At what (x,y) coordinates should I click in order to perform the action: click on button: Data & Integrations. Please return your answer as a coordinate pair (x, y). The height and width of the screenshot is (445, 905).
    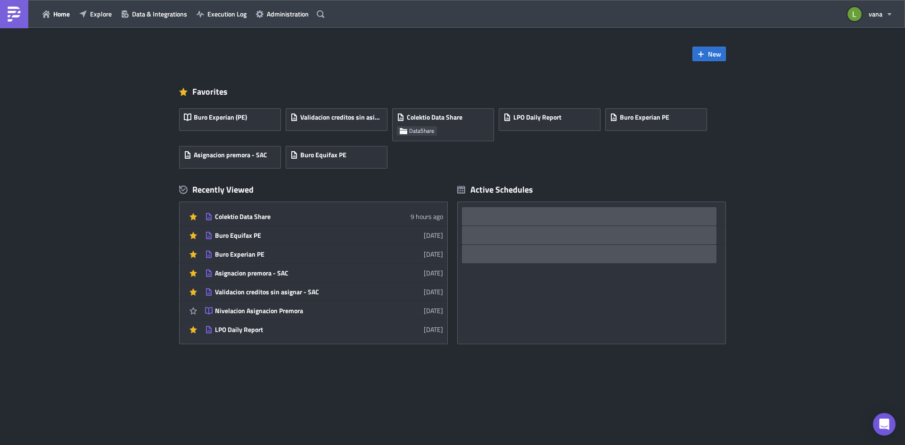
    Looking at the image, I should click on (154, 14).